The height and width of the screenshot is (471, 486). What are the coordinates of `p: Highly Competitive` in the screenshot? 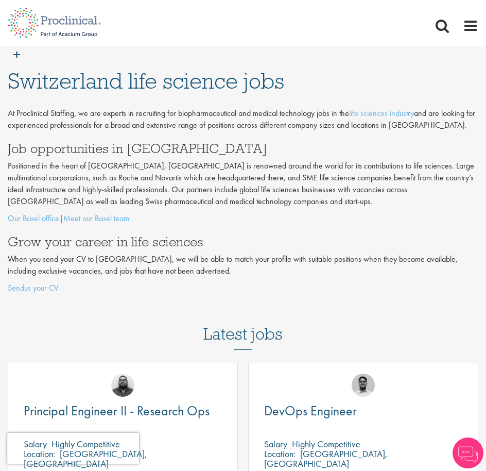 It's located at (326, 443).